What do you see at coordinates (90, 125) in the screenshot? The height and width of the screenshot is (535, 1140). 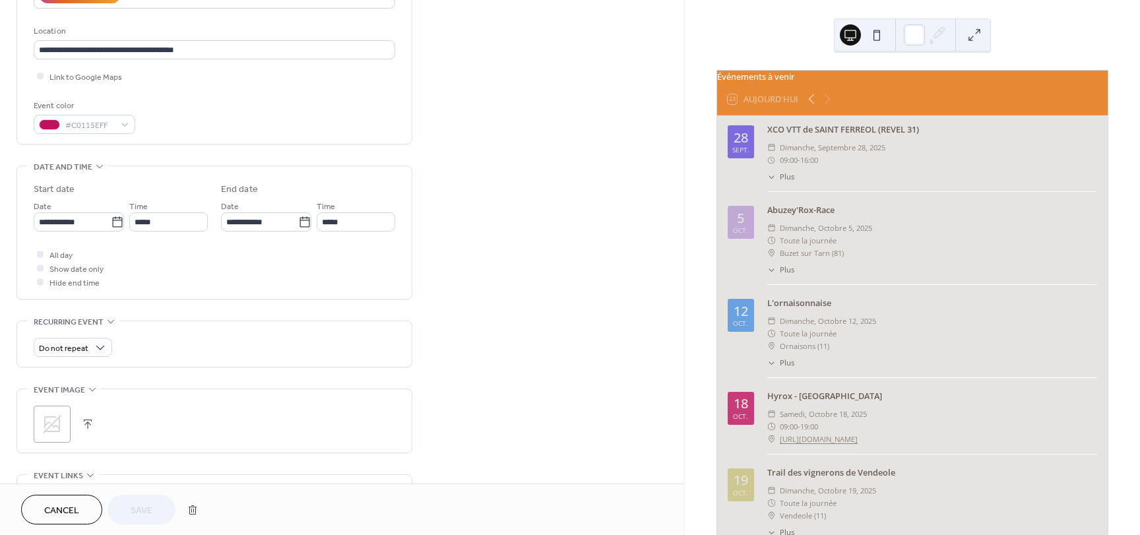 I see `span: #C0115EFF` at bounding box center [90, 125].